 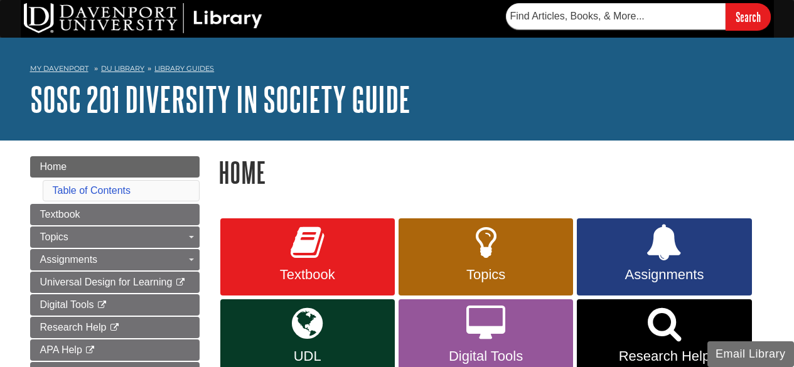 I want to click on form: Searches DU Library's articles, books, and more, so click(x=639, y=16).